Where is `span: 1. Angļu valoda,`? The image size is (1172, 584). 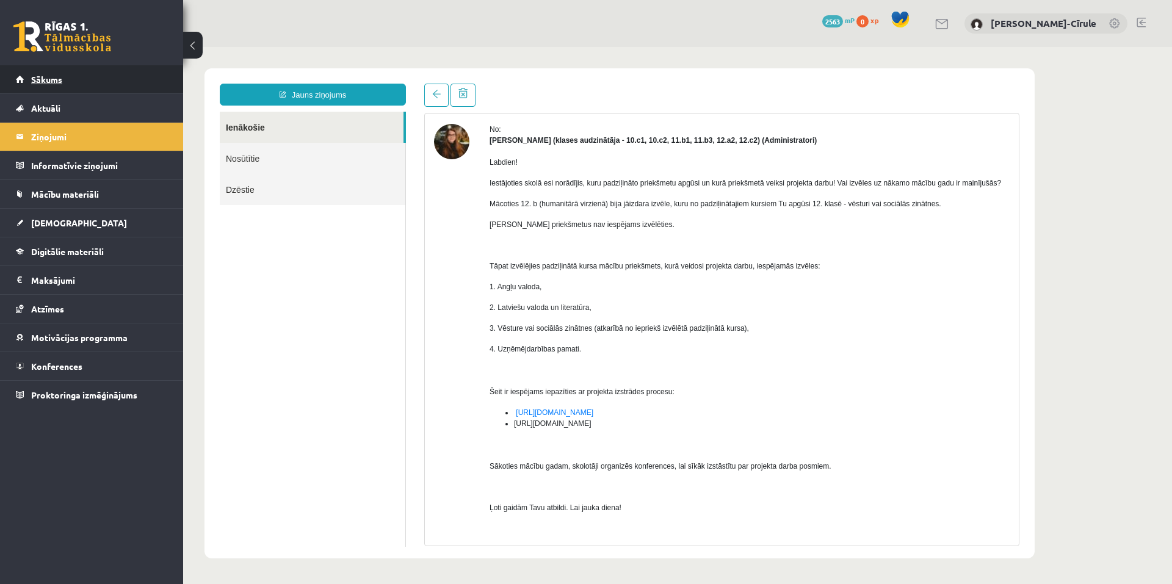 span: 1. Angļu valoda, is located at coordinates (332, 240).